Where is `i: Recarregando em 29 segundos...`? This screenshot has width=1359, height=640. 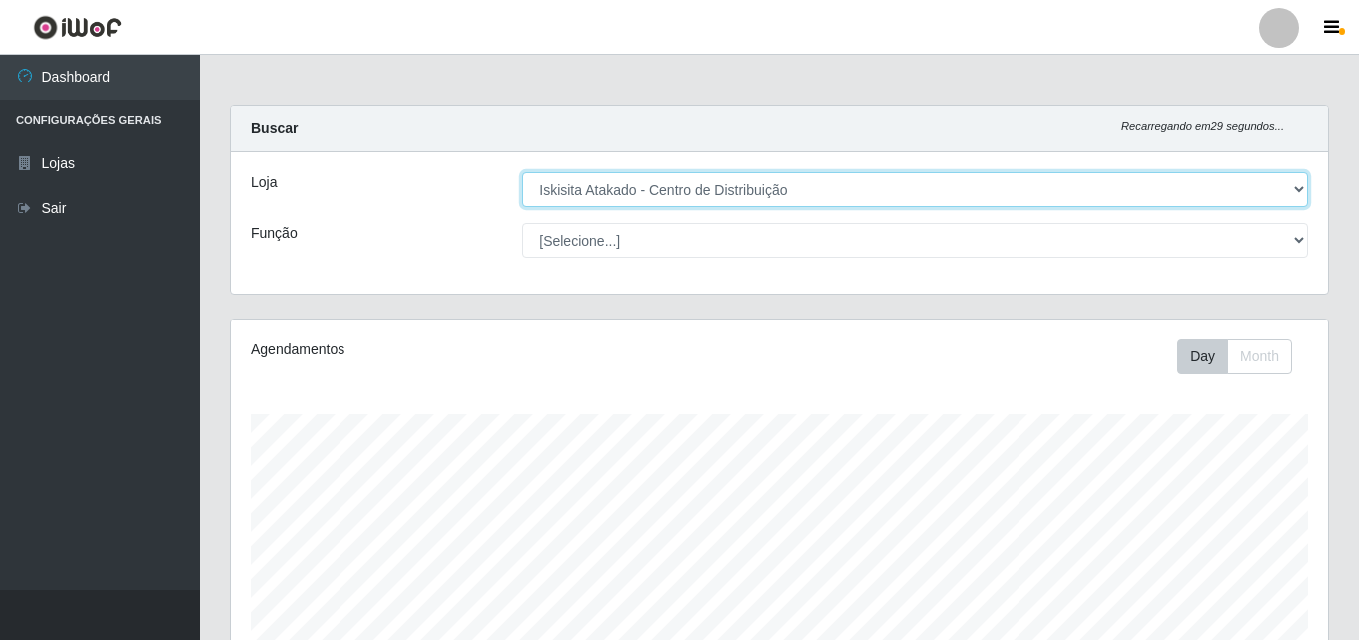 i: Recarregando em 29 segundos... is located at coordinates (1202, 126).